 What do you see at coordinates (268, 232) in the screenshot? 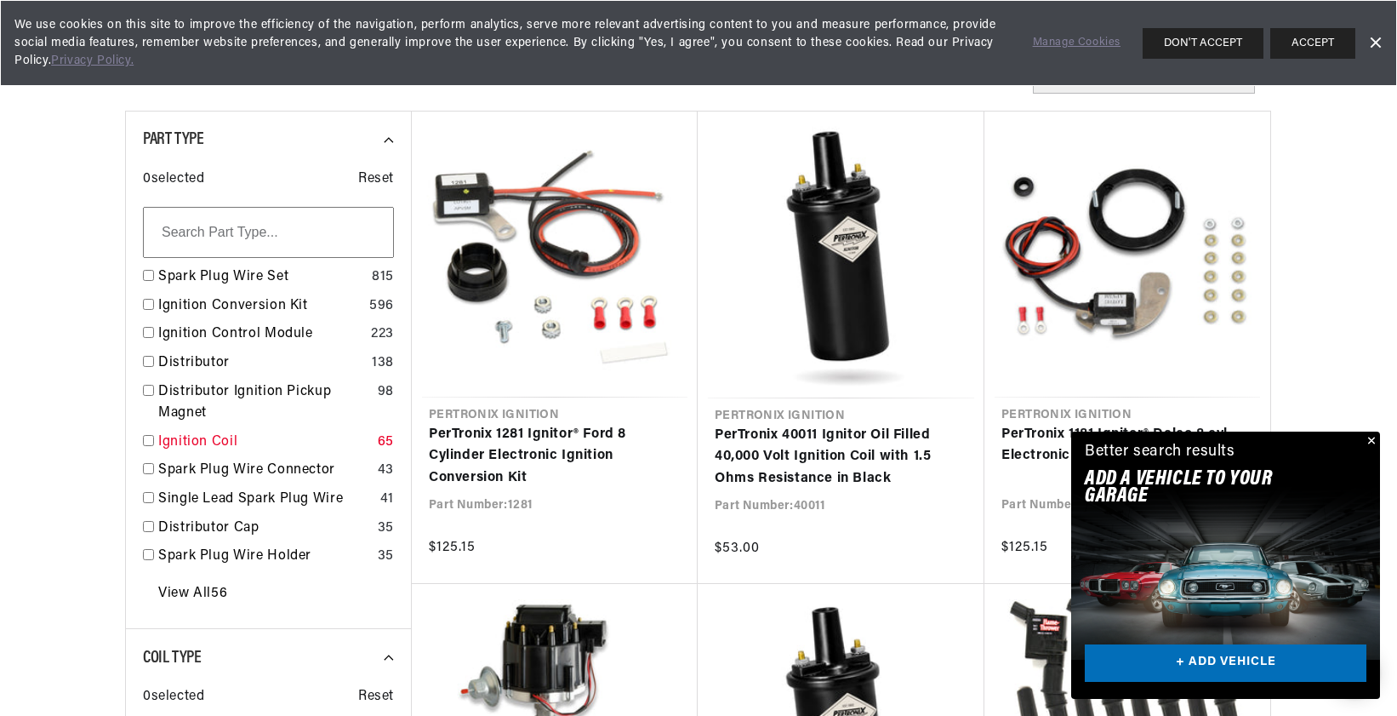
I see `input: Search Part Type...` at bounding box center [268, 232].